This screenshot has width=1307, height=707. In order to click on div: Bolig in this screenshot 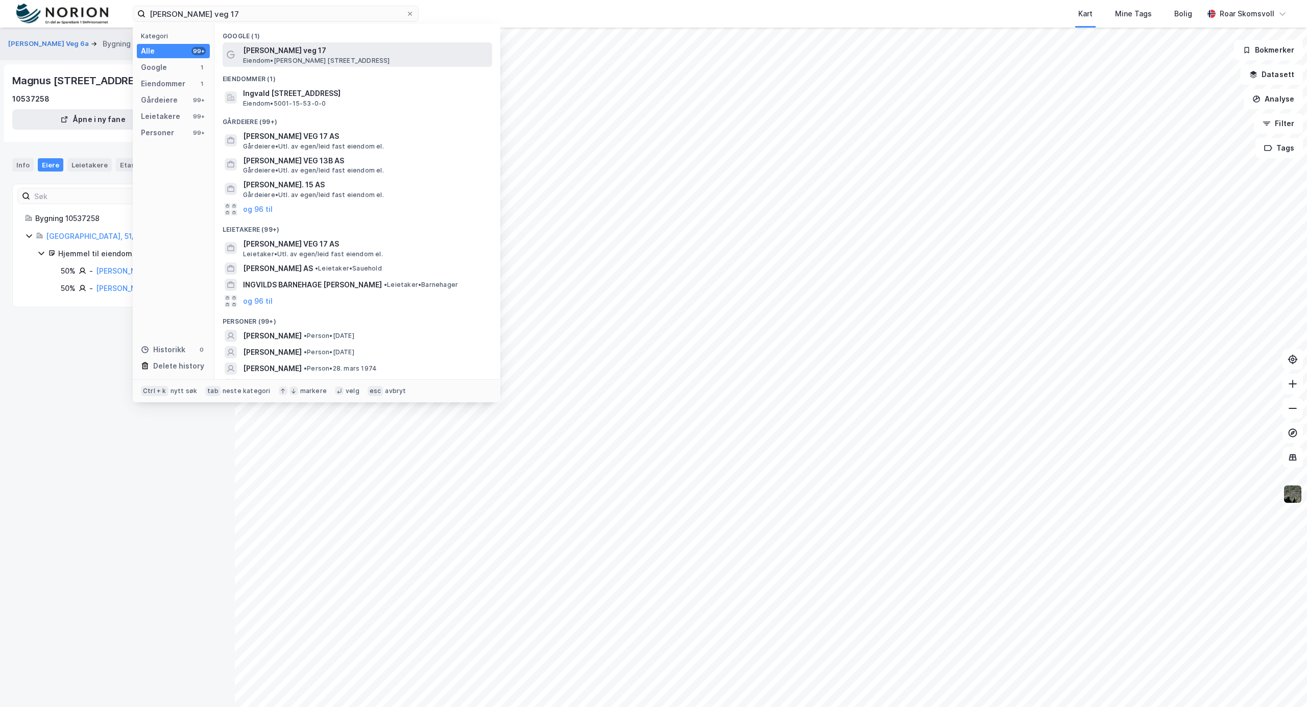, I will do `click(1183, 14)`.